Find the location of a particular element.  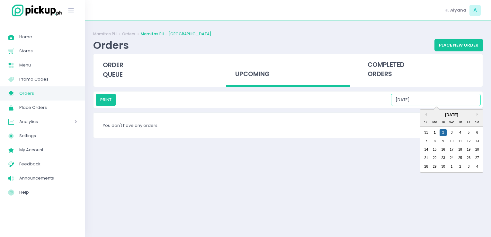

div: day-28 is located at coordinates (426, 167).